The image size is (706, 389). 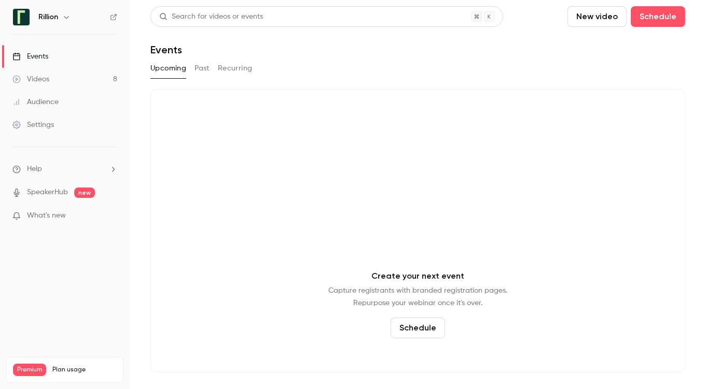 What do you see at coordinates (21, 17) in the screenshot?
I see `img: Rillion` at bounding box center [21, 17].